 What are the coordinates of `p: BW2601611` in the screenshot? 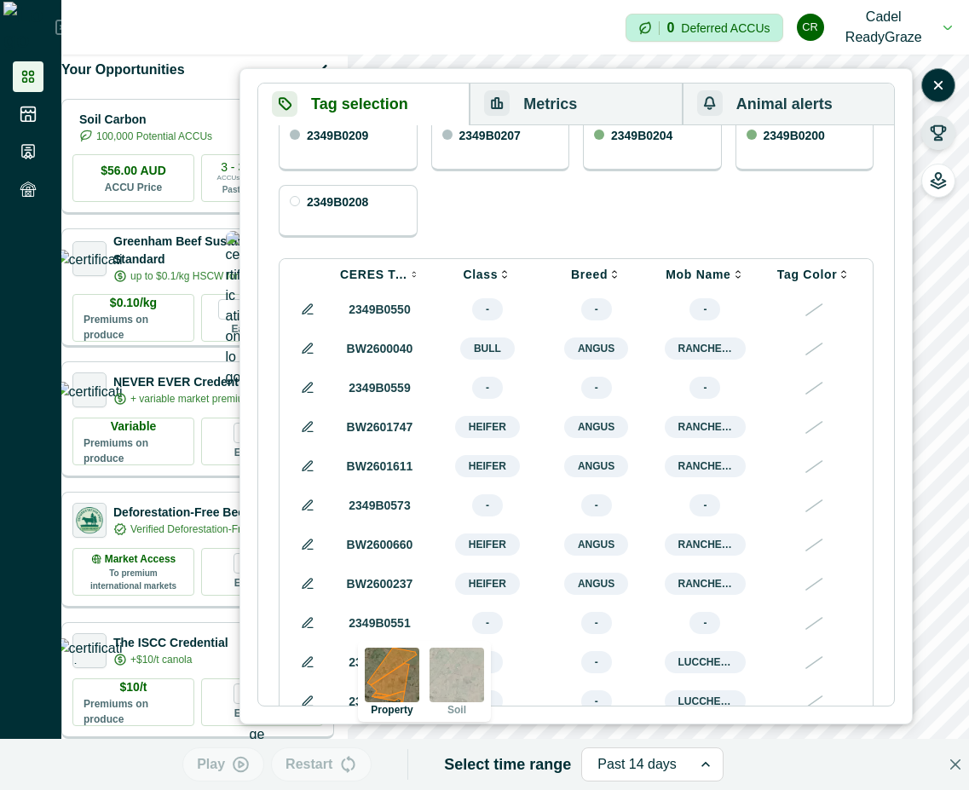 It's located at (379, 466).